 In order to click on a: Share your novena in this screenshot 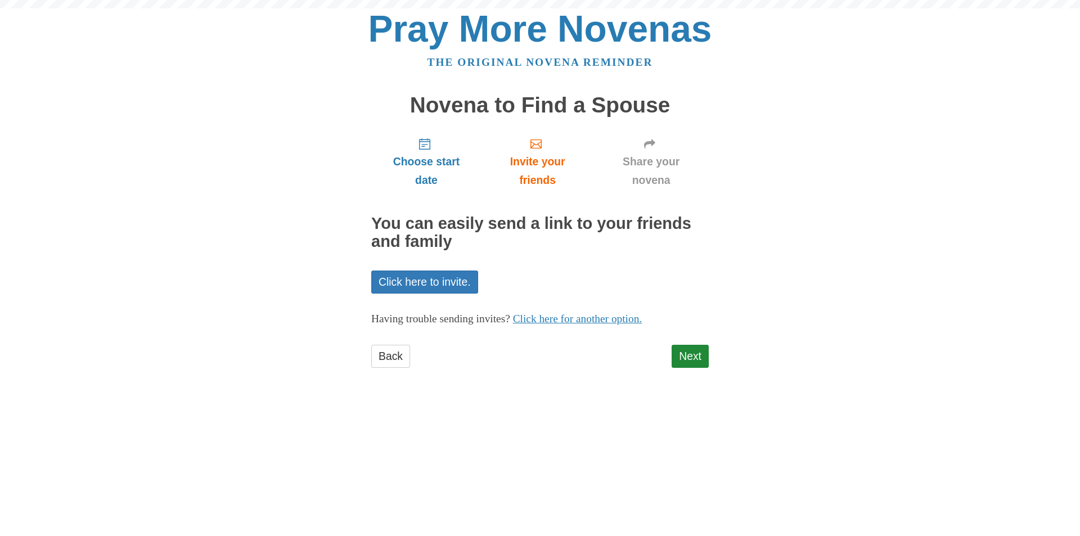, I will do `click(651, 161)`.